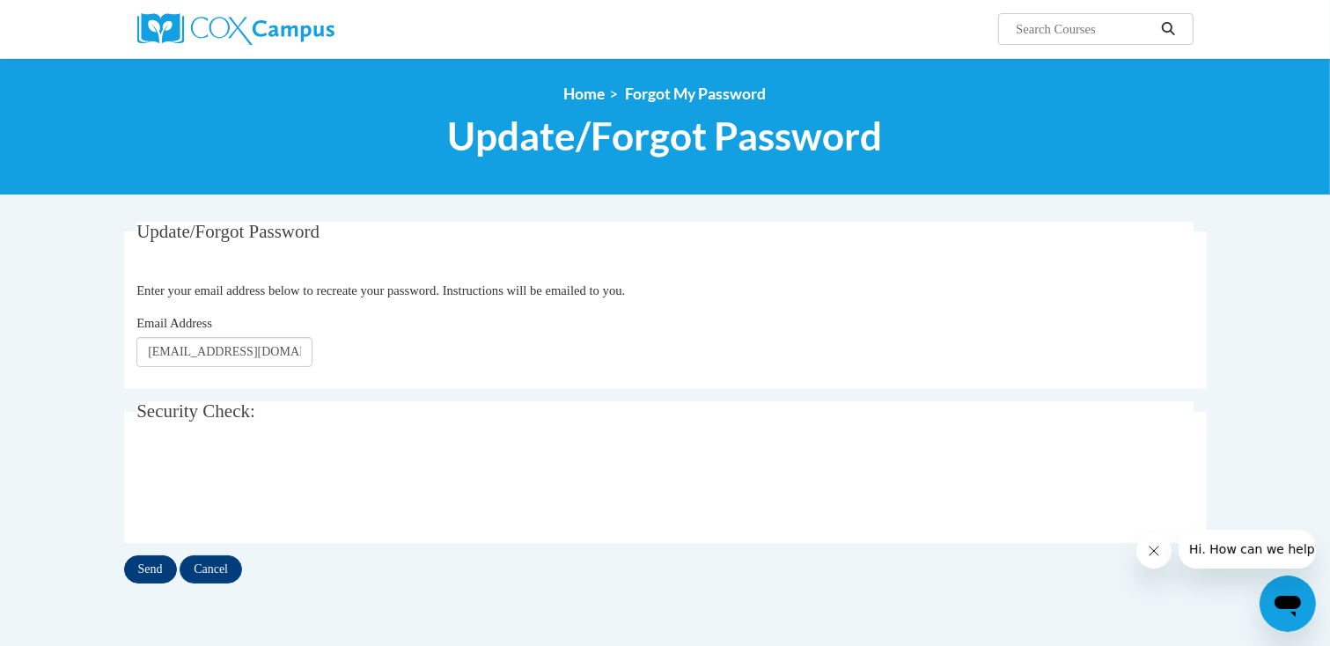 This screenshot has height=646, width=1330. I want to click on span: Security Check:, so click(195, 411).